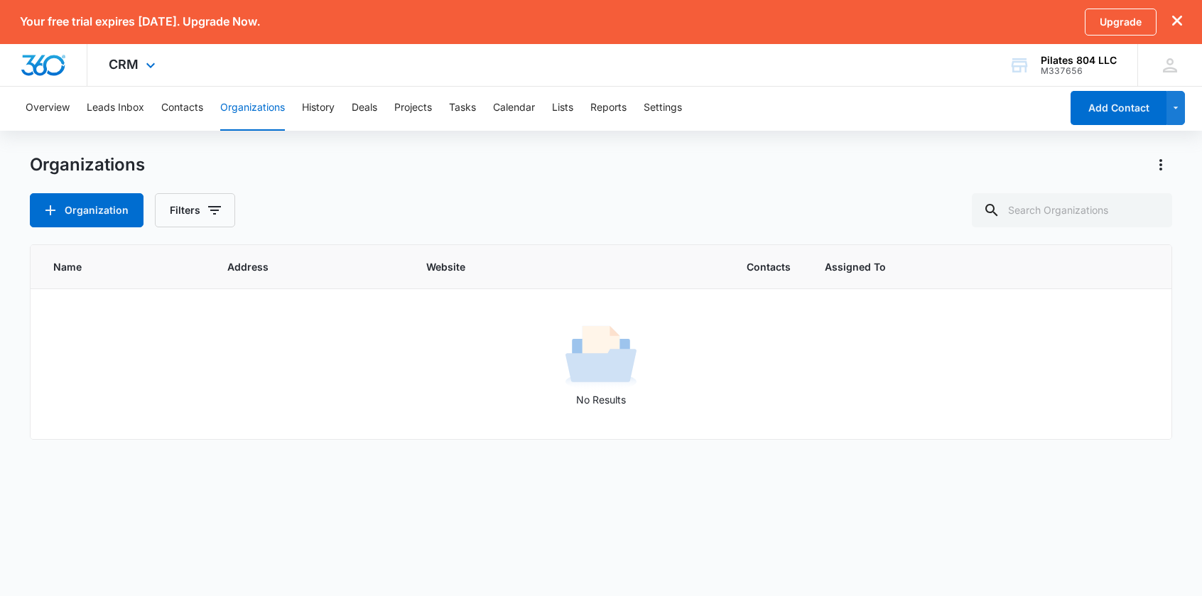  What do you see at coordinates (1120, 22) in the screenshot?
I see `a: Upgrade` at bounding box center [1120, 22].